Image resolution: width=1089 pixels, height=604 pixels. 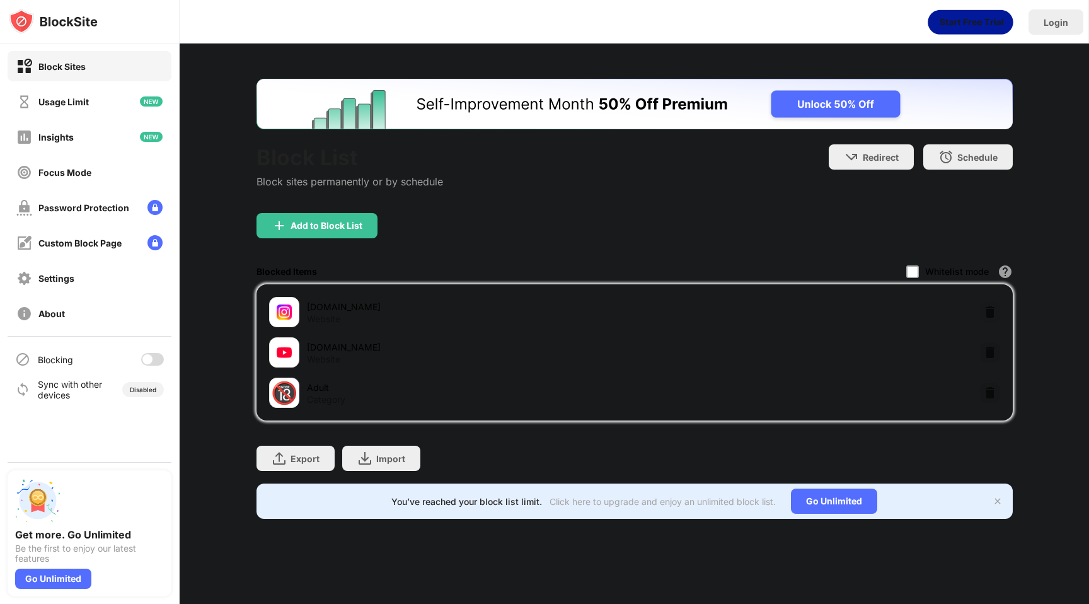 What do you see at coordinates (466, 501) in the screenshot?
I see `div: You’ve reached your block list limit.` at bounding box center [466, 501].